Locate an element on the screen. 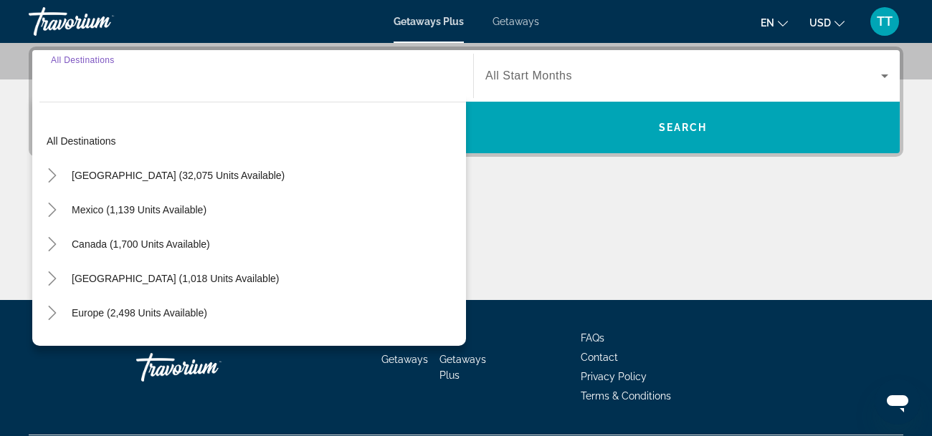  button: Toggle Canada (1,700 units available) is located at coordinates (52, 244).